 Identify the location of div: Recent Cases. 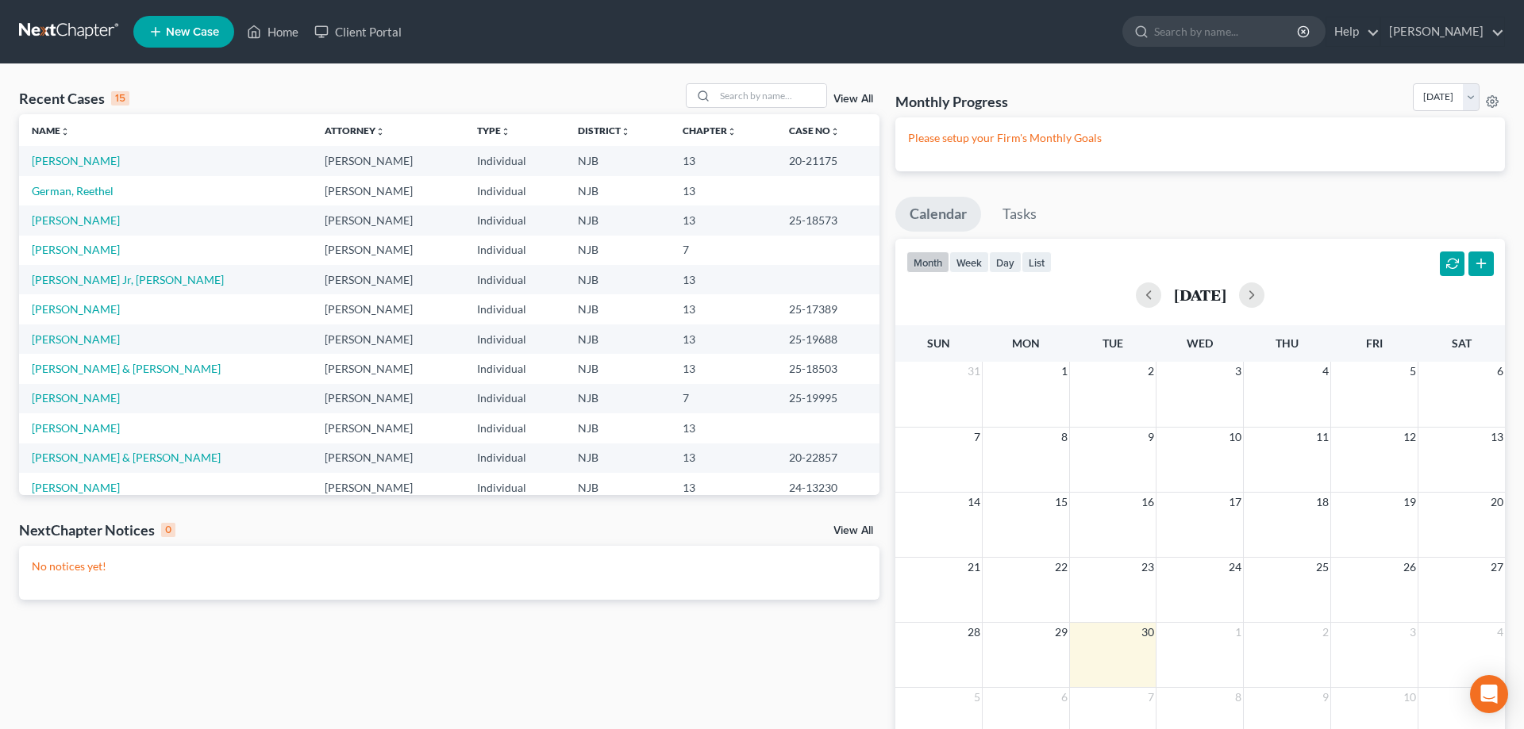
(74, 98).